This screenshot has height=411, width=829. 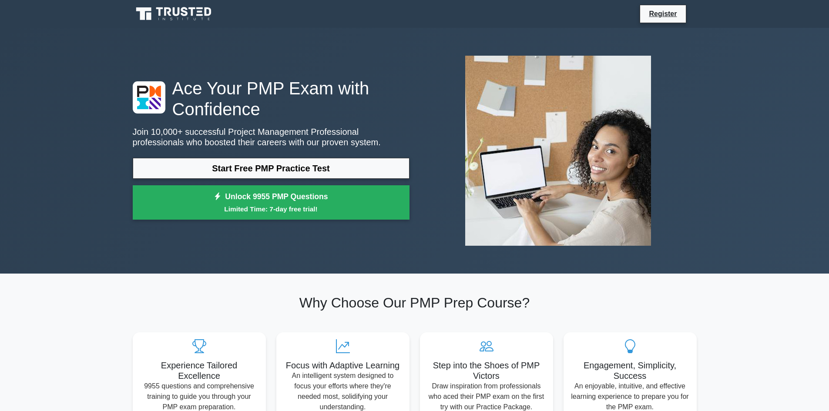 What do you see at coordinates (663, 13) in the screenshot?
I see `a: Register` at bounding box center [663, 13].